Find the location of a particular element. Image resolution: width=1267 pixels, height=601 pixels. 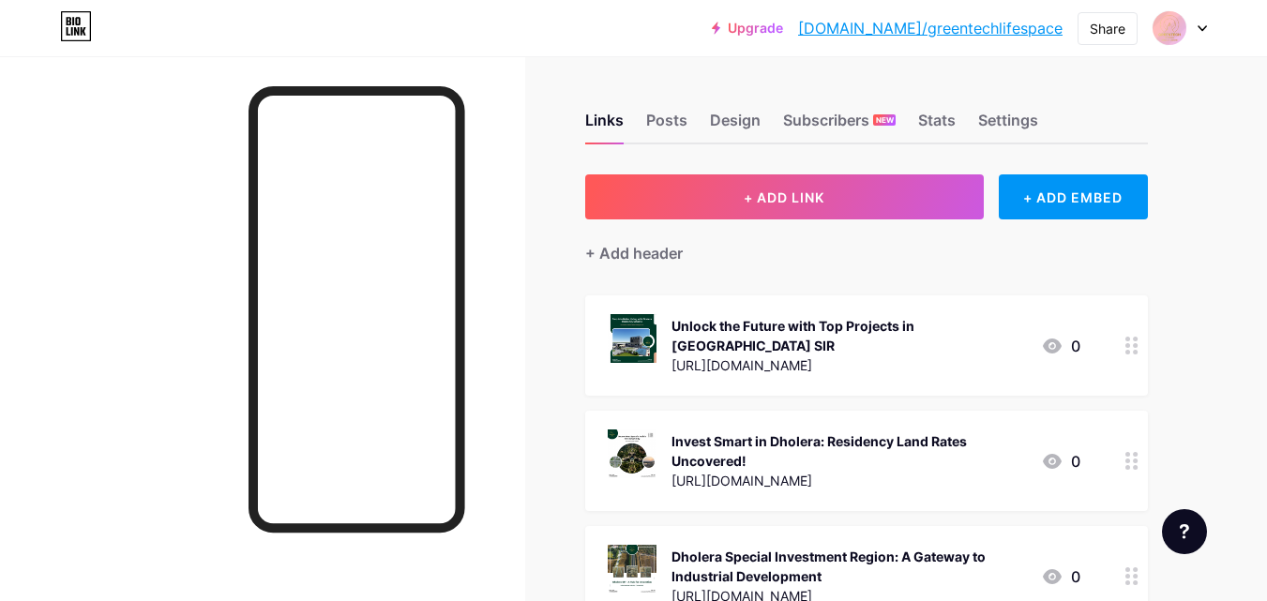

div: Subscribers is located at coordinates (839, 126).